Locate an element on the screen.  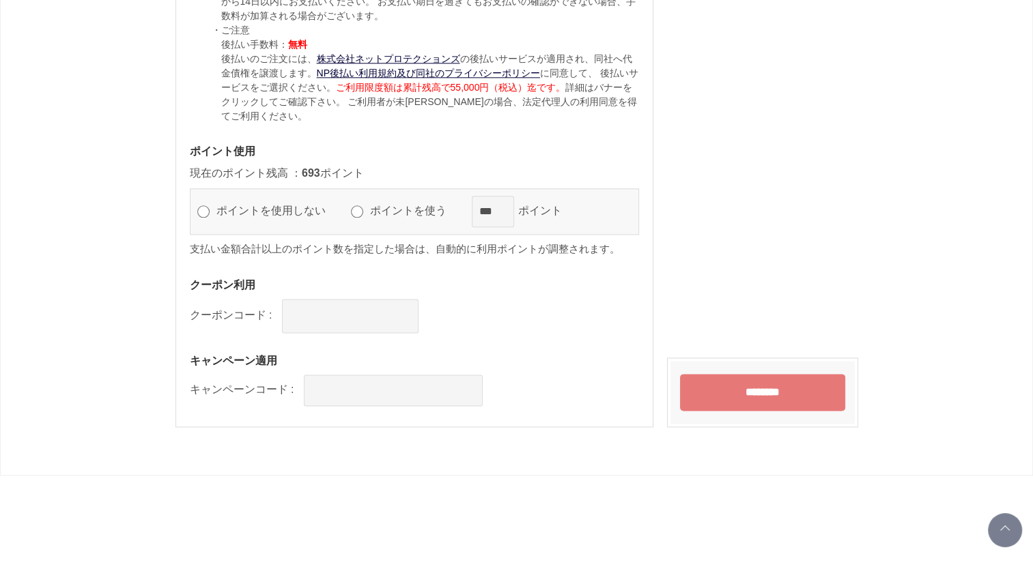
span: 無料 is located at coordinates (298, 44).